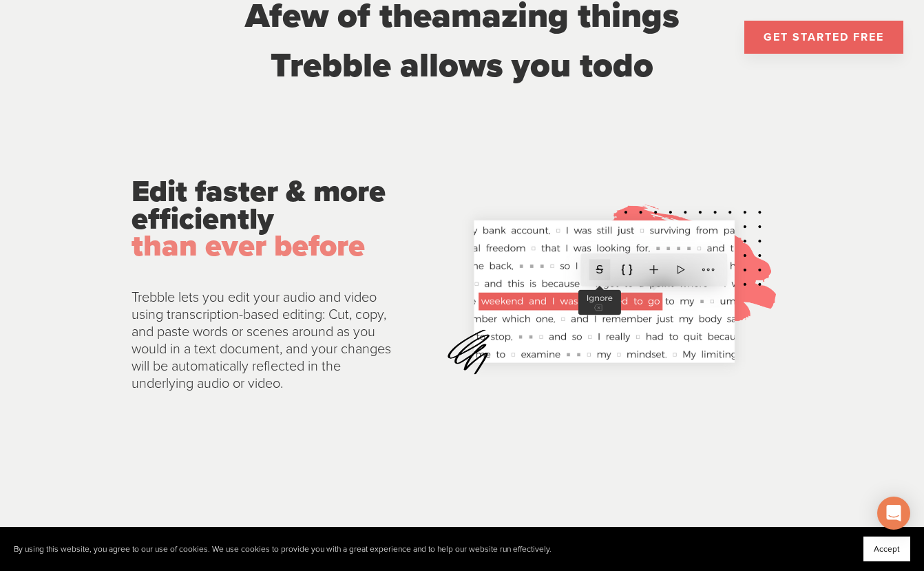 Image resolution: width=924 pixels, height=571 pixels. I want to click on p: By using this website, you agree to our use of cookies. We use cookies to provide you with a grea..., so click(282, 549).